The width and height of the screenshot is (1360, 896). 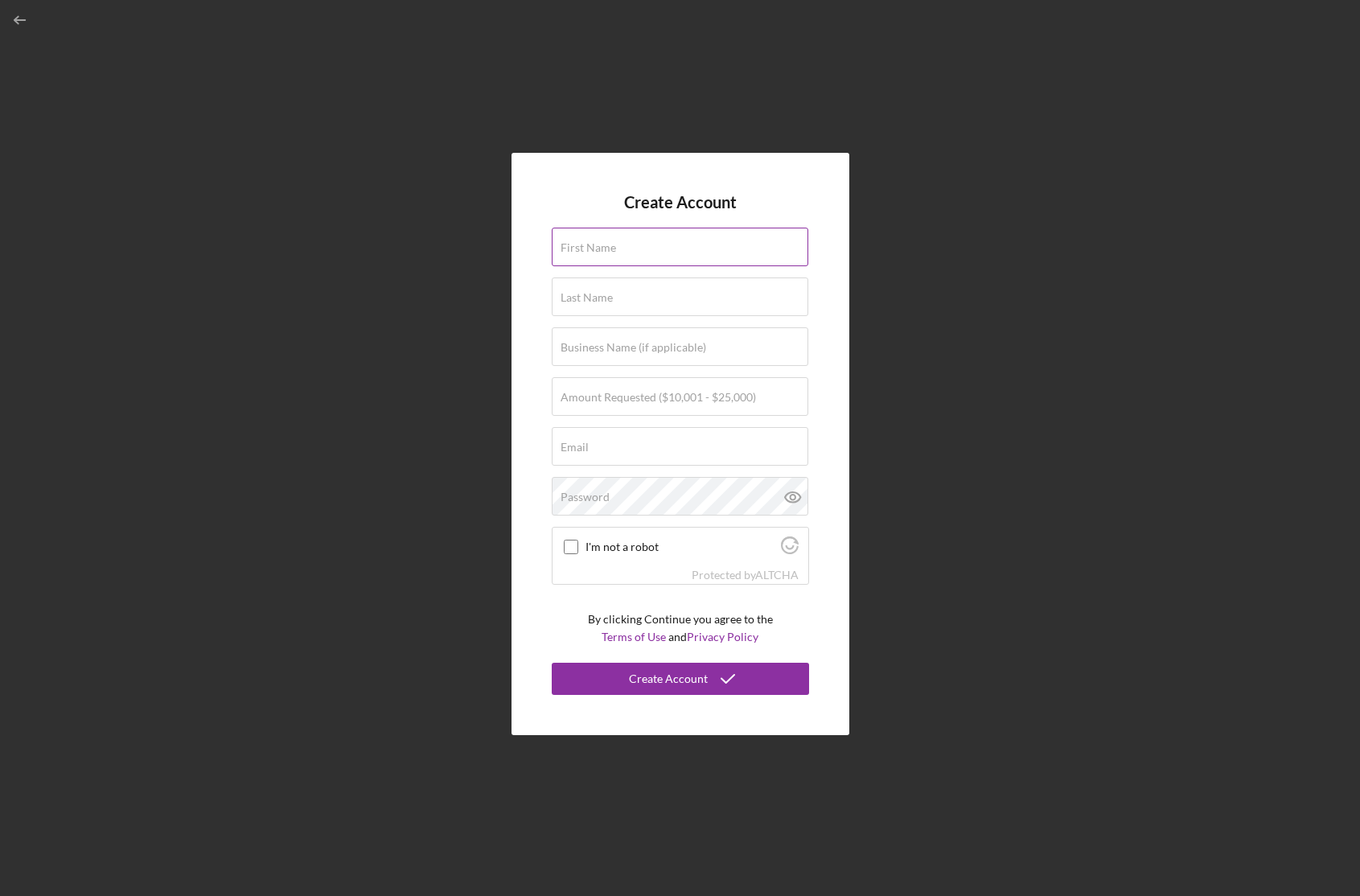 I want to click on label: I'm not a robot, so click(x=680, y=547).